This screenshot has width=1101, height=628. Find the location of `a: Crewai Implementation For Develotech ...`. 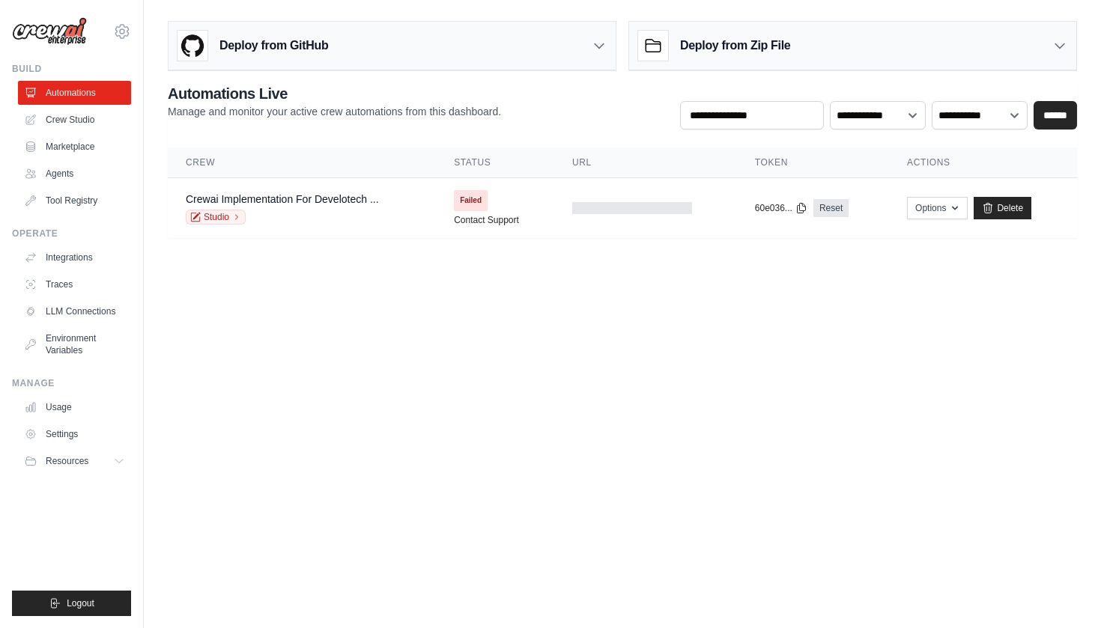

a: Crewai Implementation For Develotech ... is located at coordinates (282, 199).